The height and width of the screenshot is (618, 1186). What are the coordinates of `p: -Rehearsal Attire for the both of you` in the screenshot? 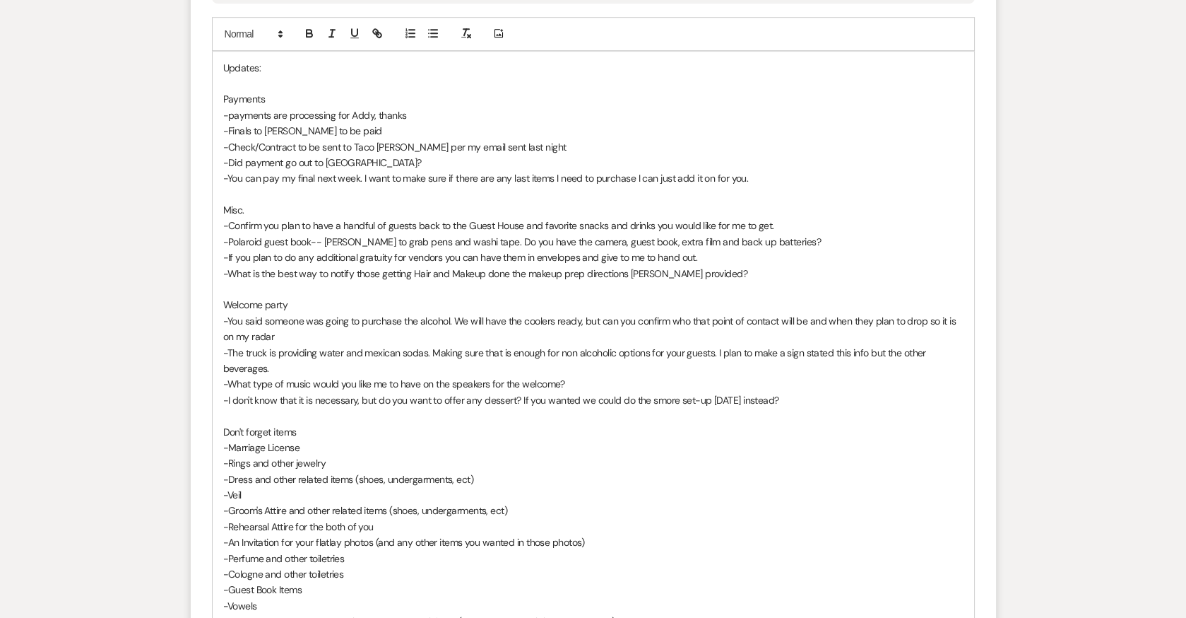 It's located at (594, 526).